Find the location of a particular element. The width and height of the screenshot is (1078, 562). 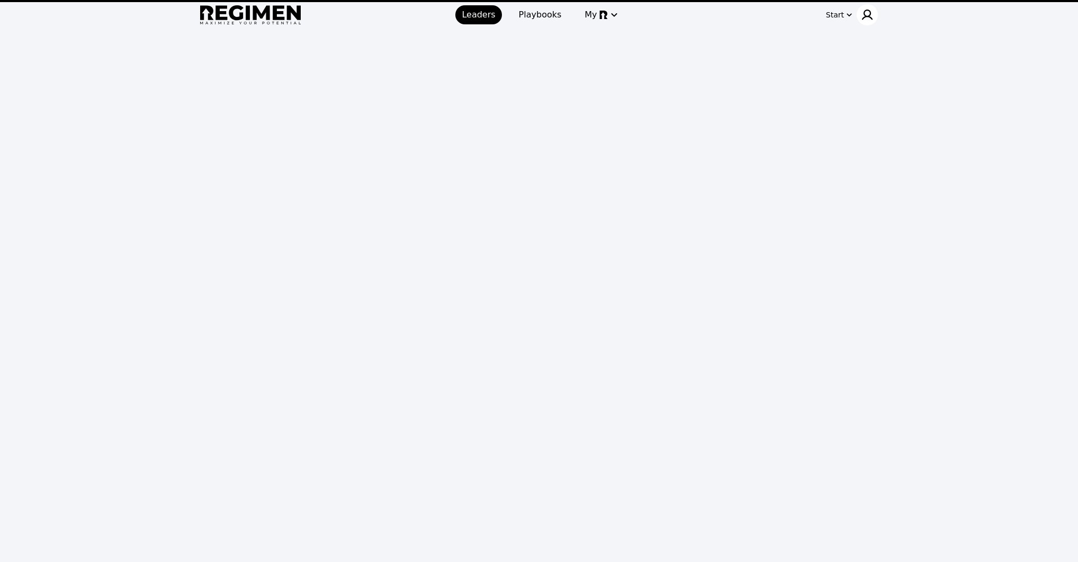

a: Leaders is located at coordinates (478, 15).